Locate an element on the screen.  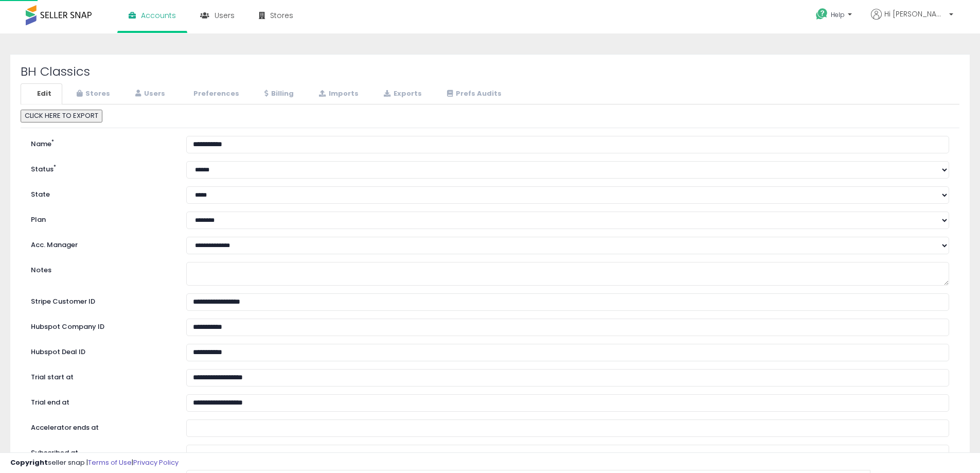
a: Prefs Audits is located at coordinates (473, 94).